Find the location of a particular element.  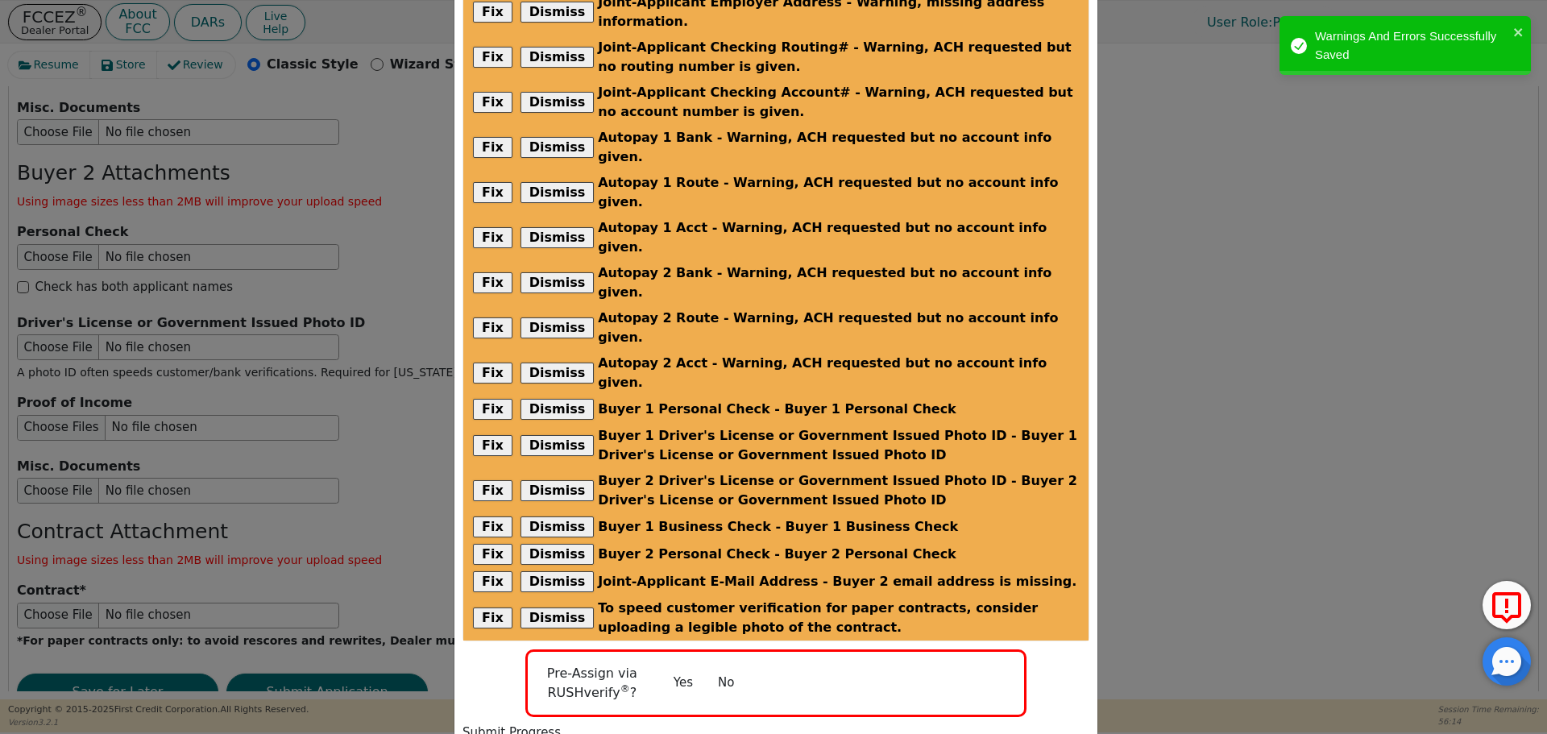

span: Autopay 2 Route - Warning, ACH requested but no account info given. is located at coordinates (838, 328).